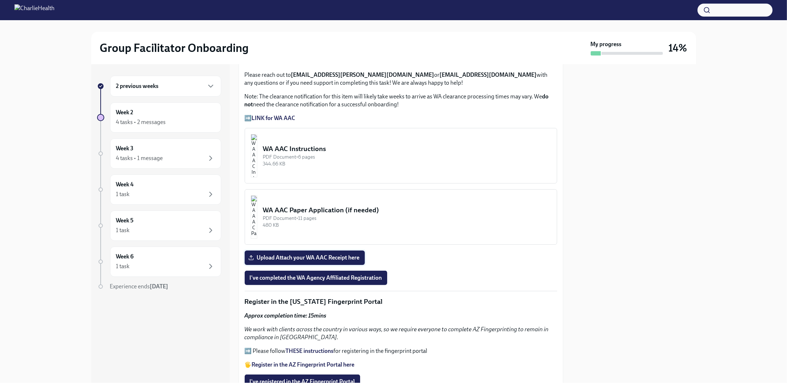  Describe the element at coordinates (159, 118) in the screenshot. I see `a: Week 24 tasks • 2 messages` at that location.